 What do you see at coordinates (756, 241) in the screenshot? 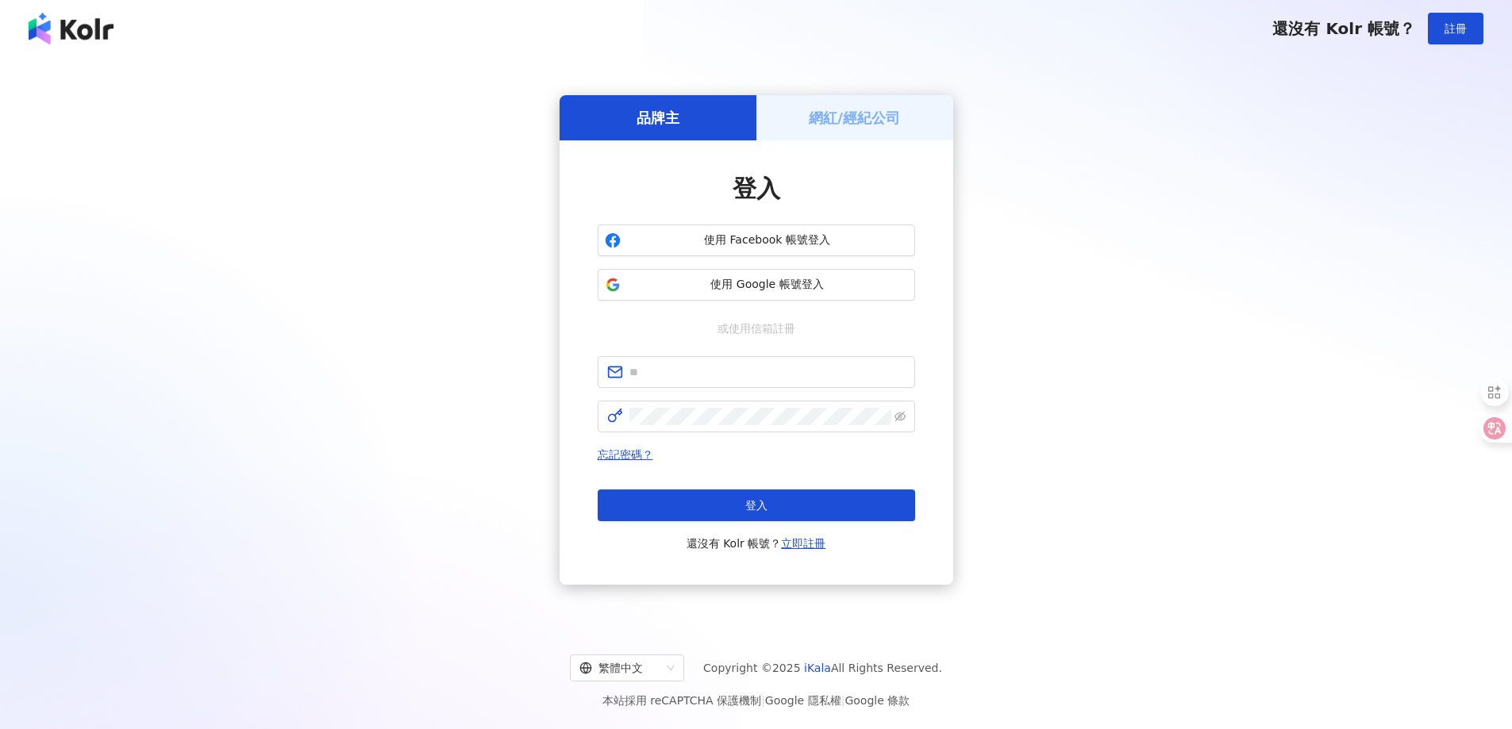
I see `button: 使用 Facebook 帳號登入` at bounding box center [756, 241].